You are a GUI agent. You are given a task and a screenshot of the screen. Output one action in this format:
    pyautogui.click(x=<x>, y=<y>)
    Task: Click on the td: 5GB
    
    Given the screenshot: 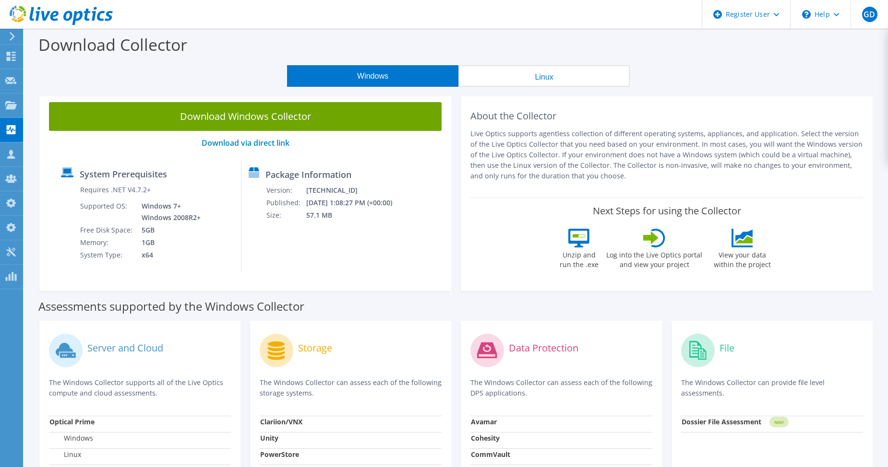 What is the action you would take?
    pyautogui.click(x=168, y=230)
    